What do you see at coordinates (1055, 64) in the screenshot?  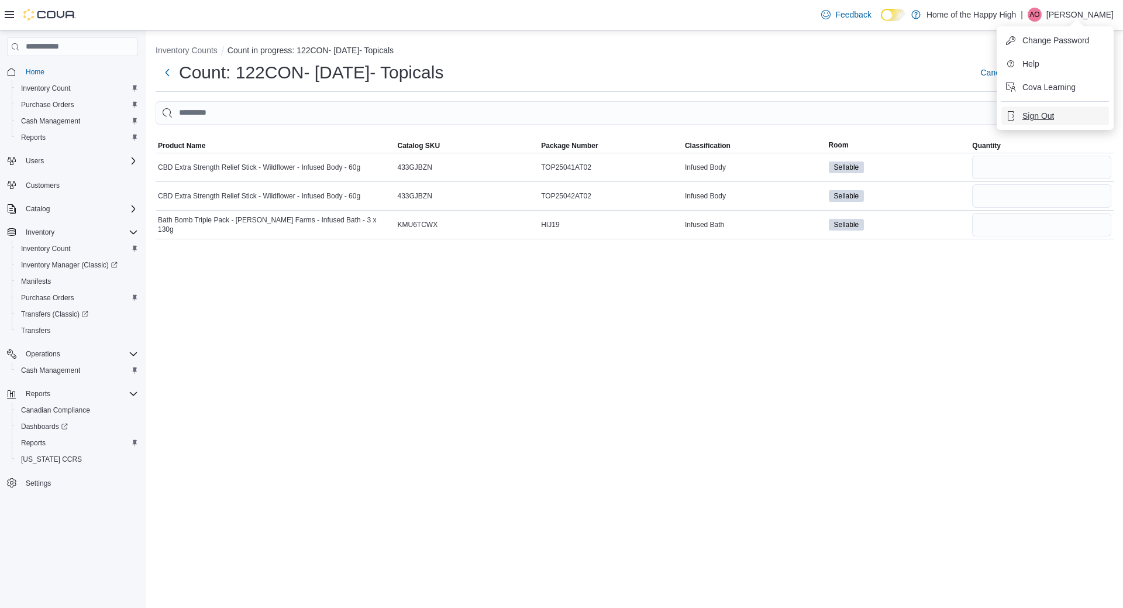 I see `button: Help` at bounding box center [1055, 64].